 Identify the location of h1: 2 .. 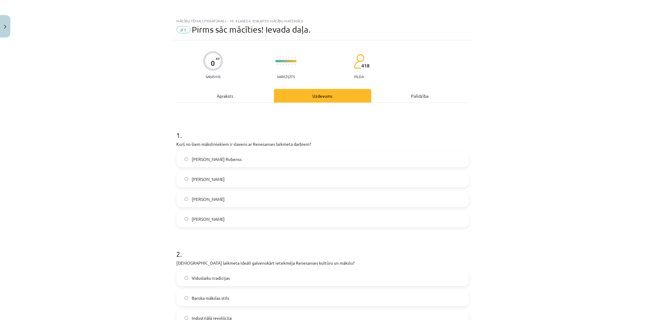
(323, 249).